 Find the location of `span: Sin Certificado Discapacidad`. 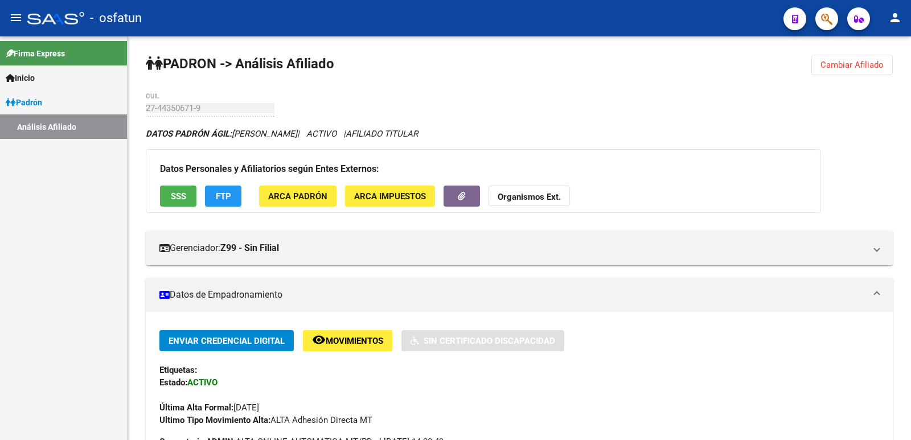

span: Sin Certificado Discapacidad is located at coordinates (489, 341).